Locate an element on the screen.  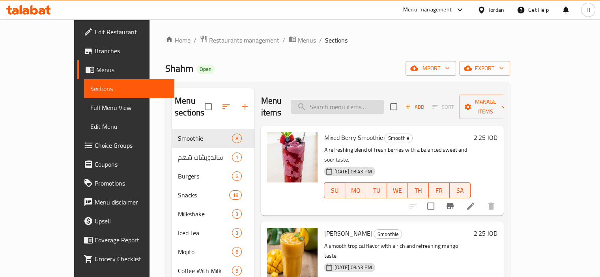
a: Full Menu View is located at coordinates (129, 108).